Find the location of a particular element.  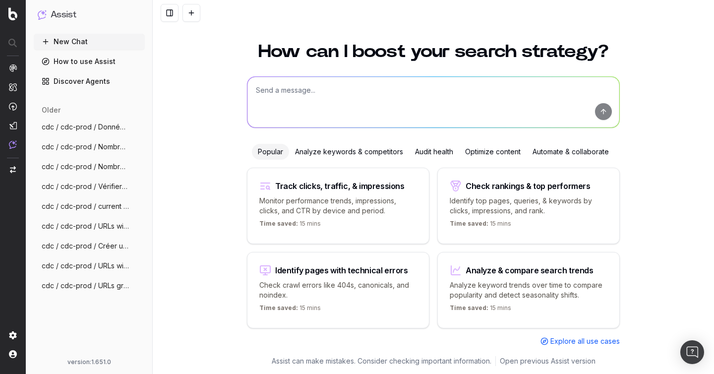

img: Botify logo is located at coordinates (13, 14).